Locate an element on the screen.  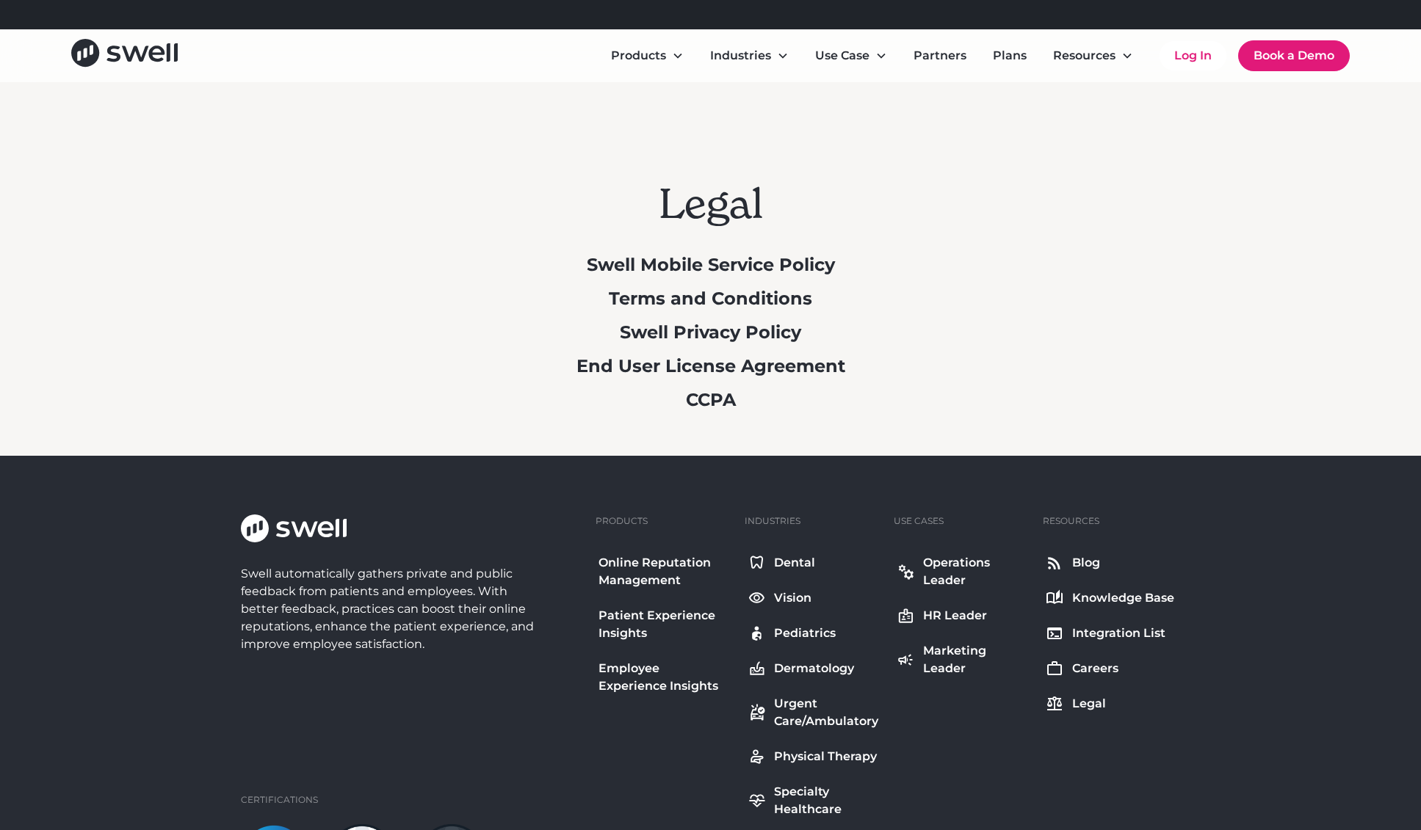
div: Blog is located at coordinates (1086, 563).